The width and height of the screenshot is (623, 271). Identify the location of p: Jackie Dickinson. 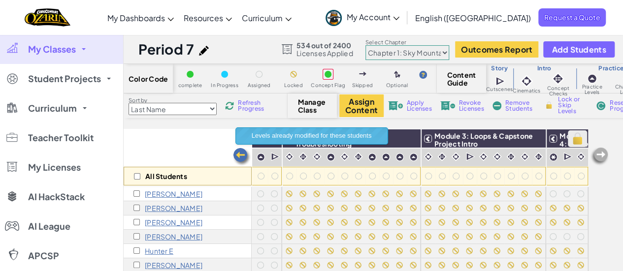
(173, 237).